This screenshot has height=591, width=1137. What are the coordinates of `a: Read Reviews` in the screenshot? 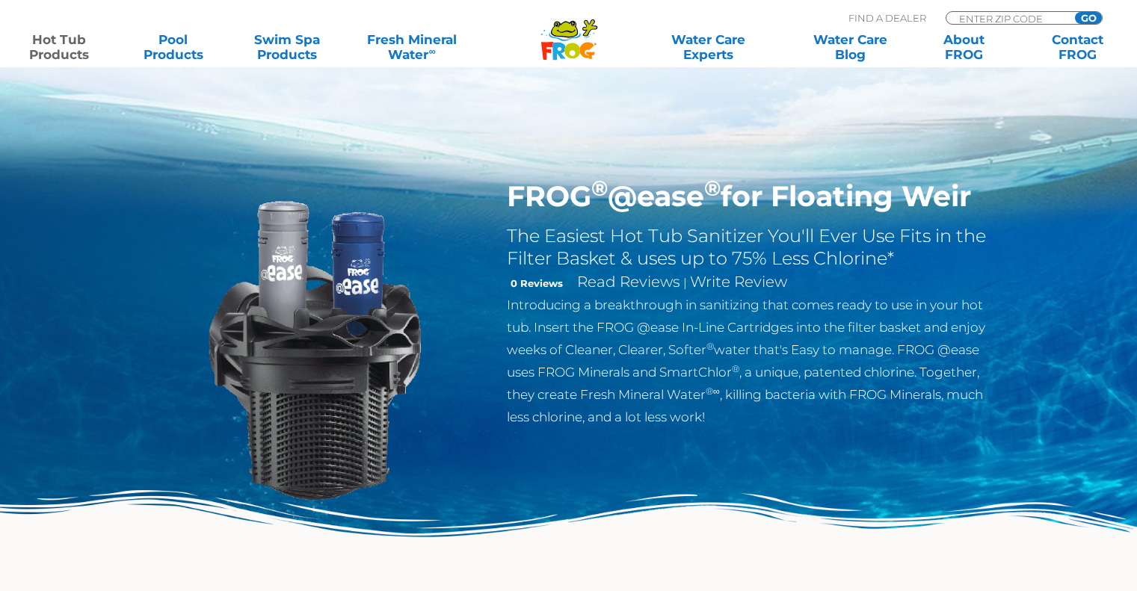 It's located at (629, 282).